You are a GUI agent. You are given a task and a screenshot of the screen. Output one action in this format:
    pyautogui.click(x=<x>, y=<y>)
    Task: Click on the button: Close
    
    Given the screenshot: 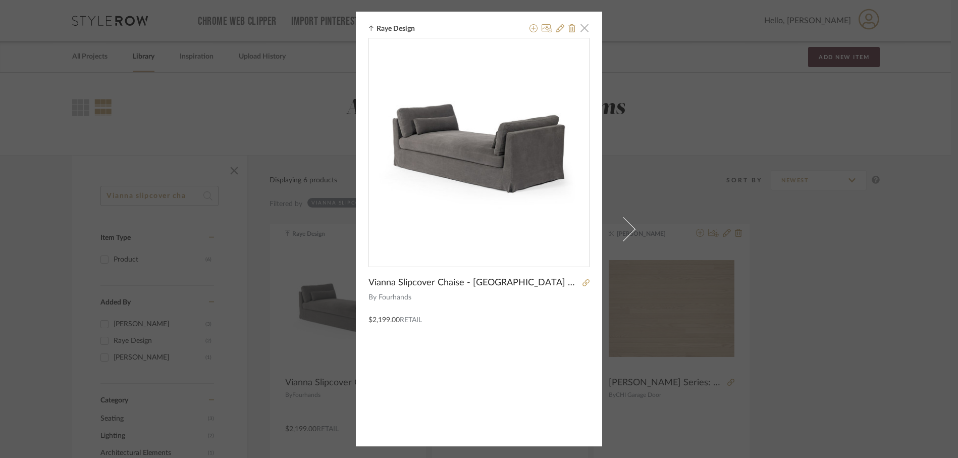 What is the action you would take?
    pyautogui.click(x=584, y=28)
    